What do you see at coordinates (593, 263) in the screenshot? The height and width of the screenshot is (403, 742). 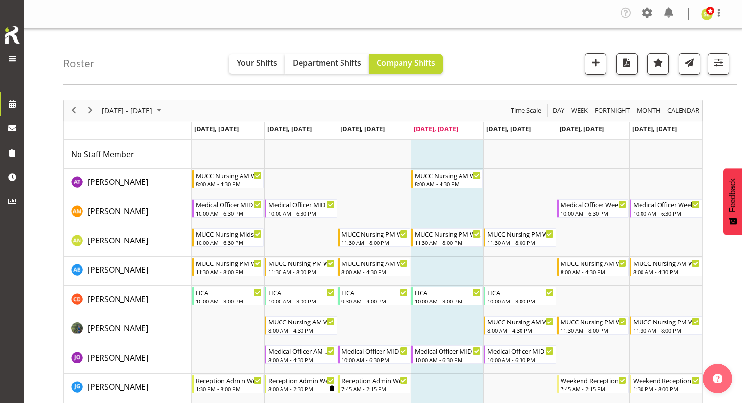 I see `div: MUCC Nursing AM Weekends` at bounding box center [593, 263].